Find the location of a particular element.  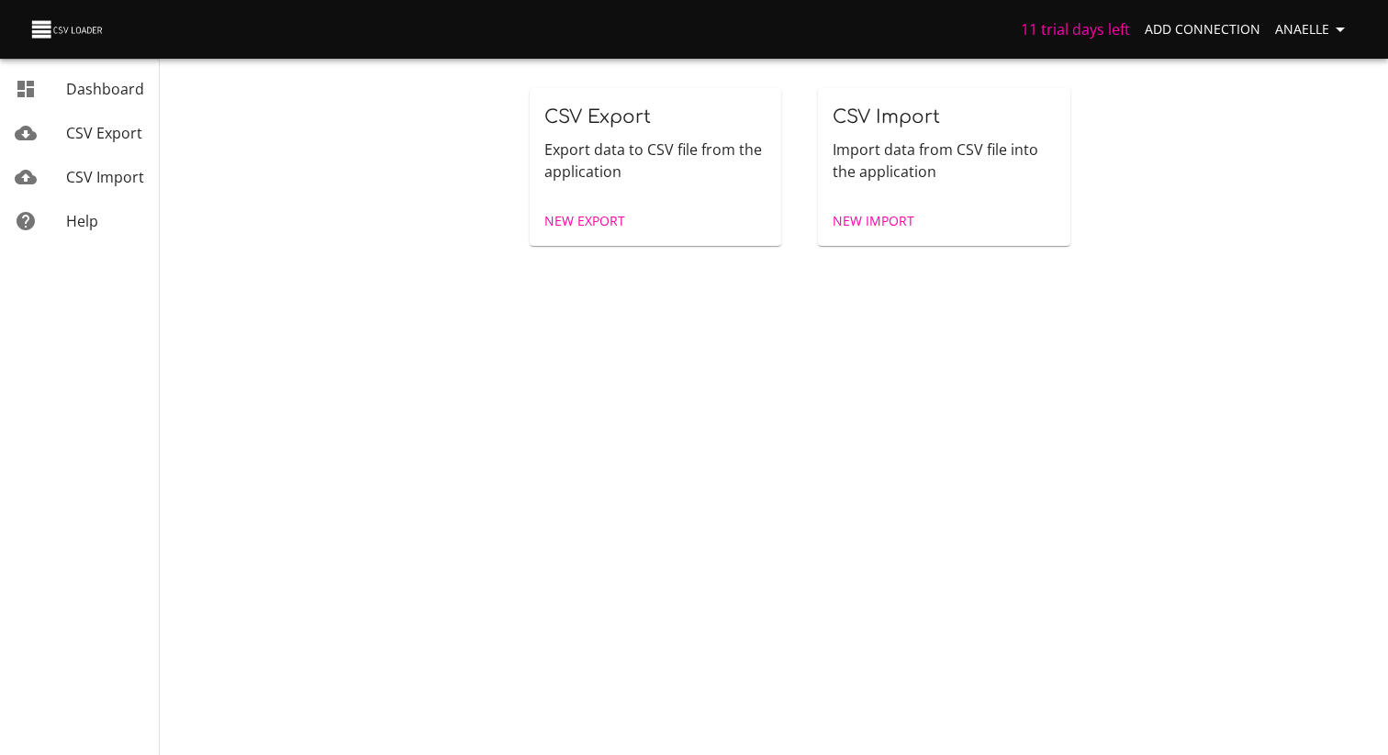

span: Anaelle is located at coordinates (1312, 29).